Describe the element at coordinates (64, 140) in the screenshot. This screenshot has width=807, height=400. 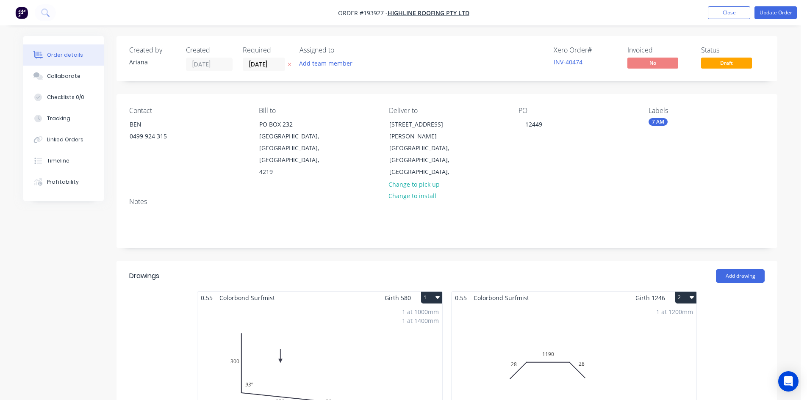
I see `button: Linked Orders` at that location.